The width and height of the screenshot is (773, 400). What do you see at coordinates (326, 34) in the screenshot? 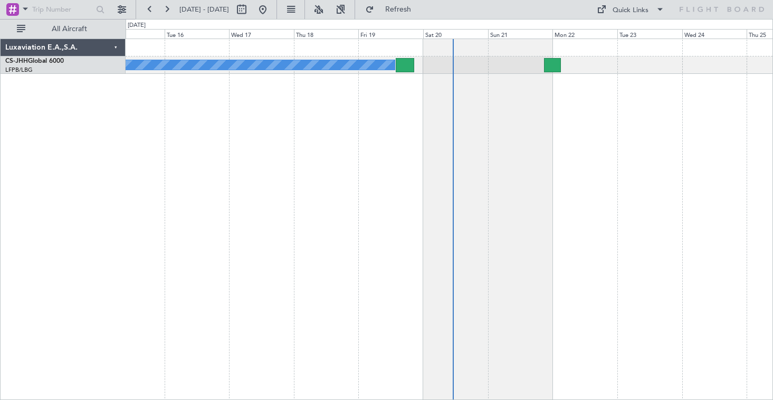
I see `div: Thu 18` at bounding box center [326, 34].